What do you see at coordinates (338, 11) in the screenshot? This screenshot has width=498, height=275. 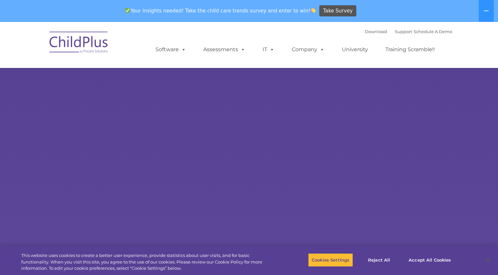 I see `span: Take Survey` at bounding box center [338, 11].